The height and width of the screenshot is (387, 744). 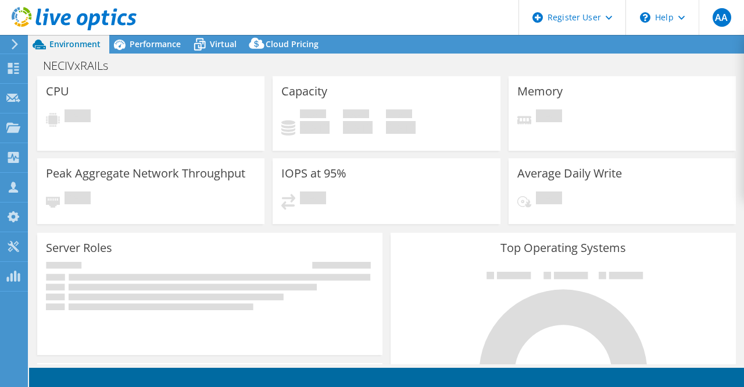 I want to click on h3: Top Operating Systems, so click(x=563, y=248).